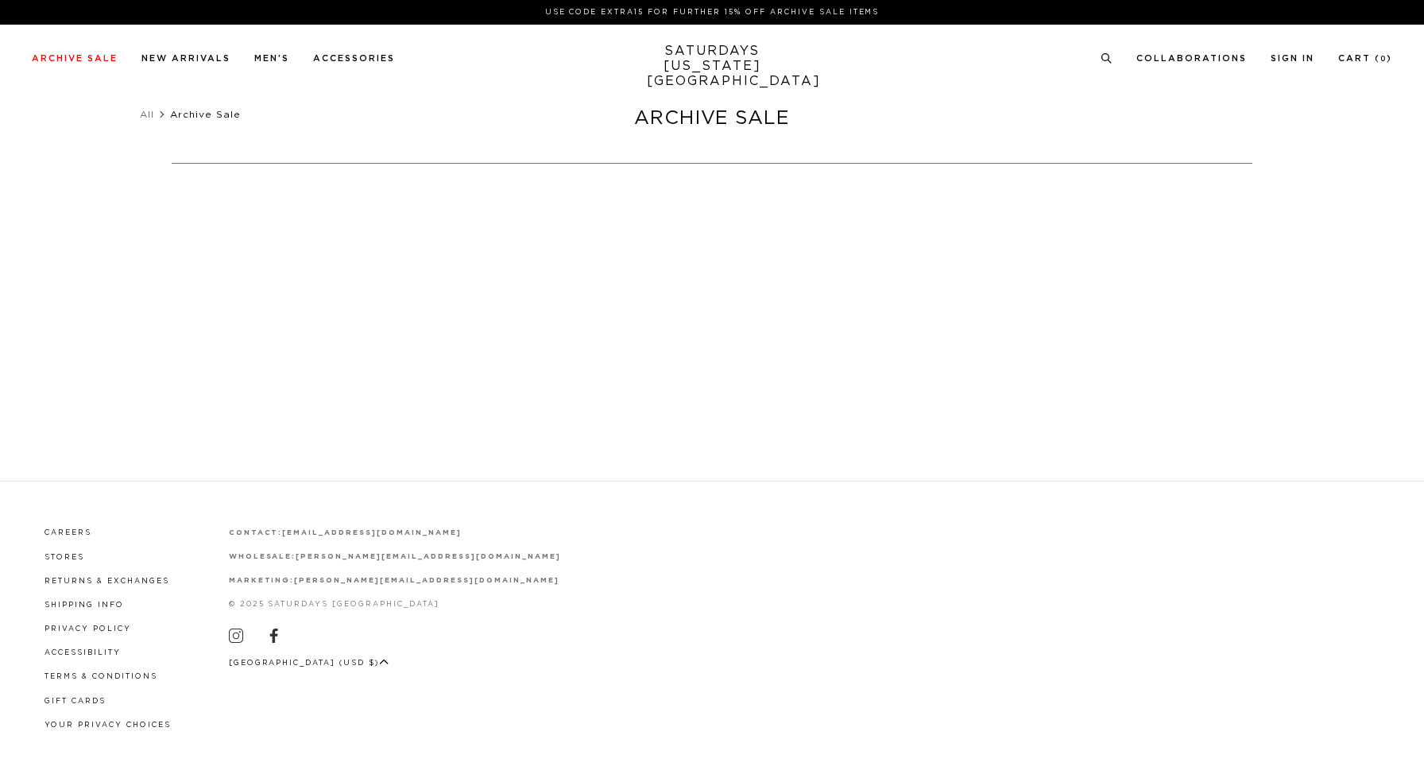  I want to click on a: Accessibility, so click(83, 653).